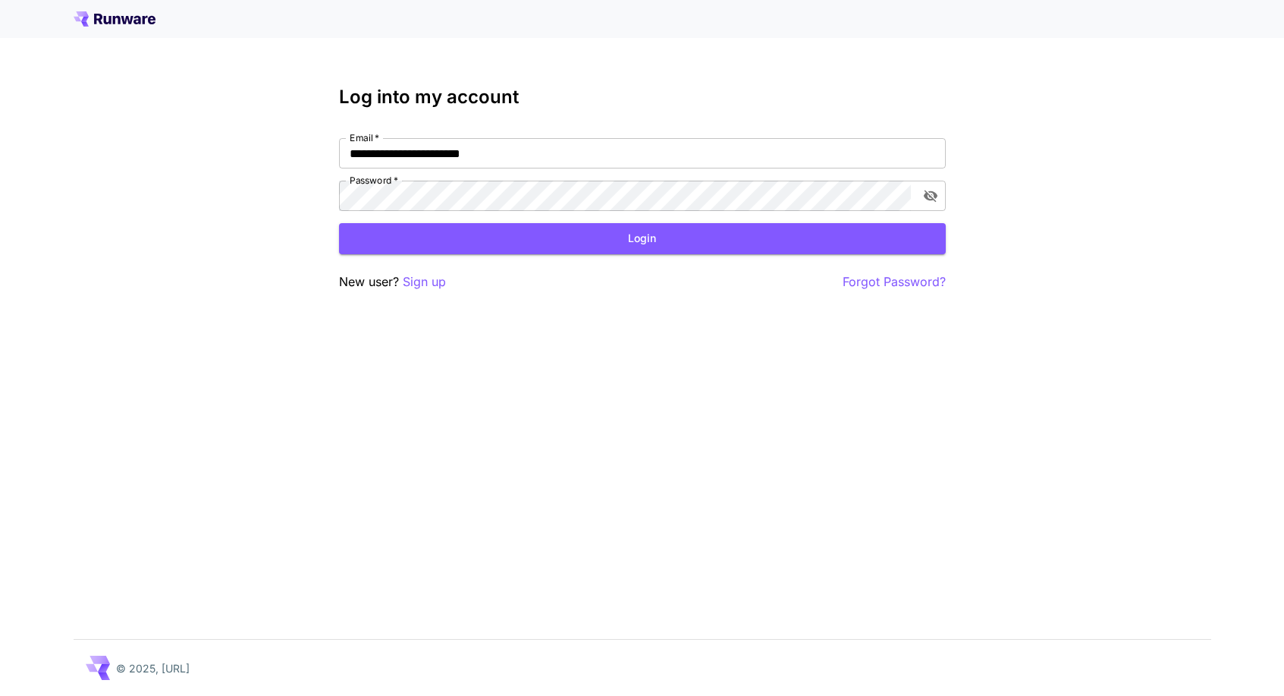 The height and width of the screenshot is (696, 1284). I want to click on button: toggle password visibility, so click(931, 196).